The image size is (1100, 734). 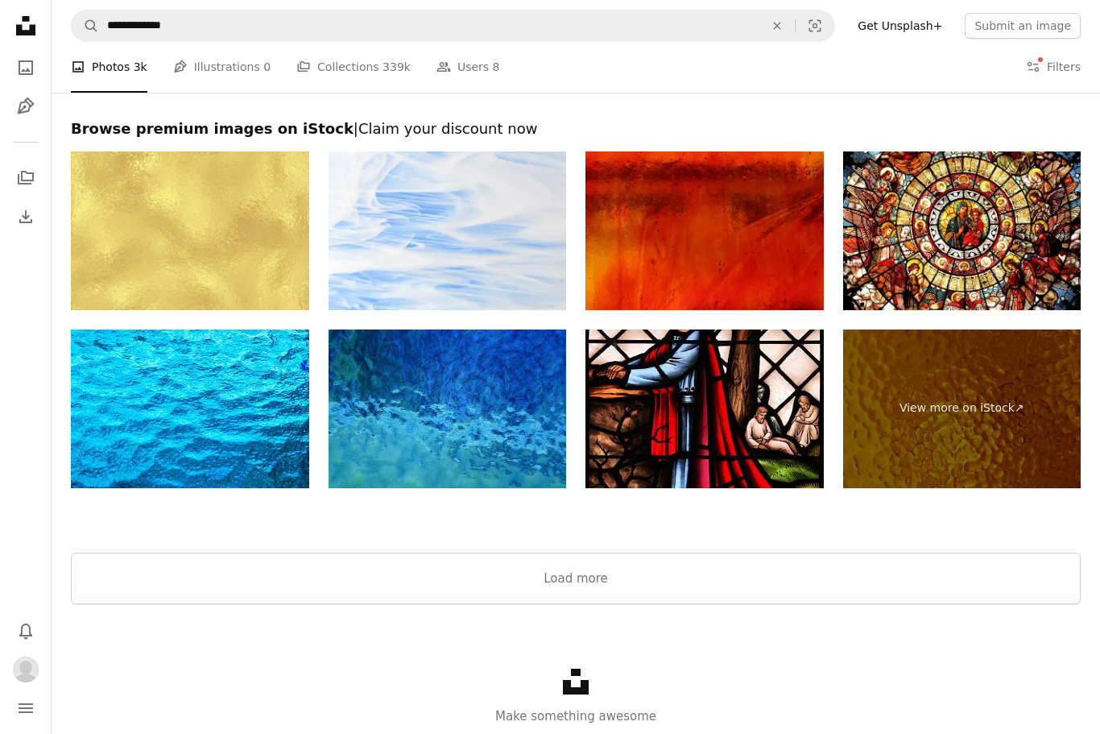 What do you see at coordinates (900, 26) in the screenshot?
I see `a: Get Unsplash+` at bounding box center [900, 26].